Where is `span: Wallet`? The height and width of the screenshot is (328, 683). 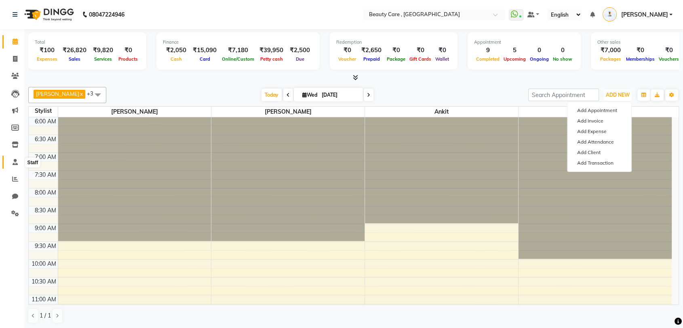 span: Wallet is located at coordinates (442, 59).